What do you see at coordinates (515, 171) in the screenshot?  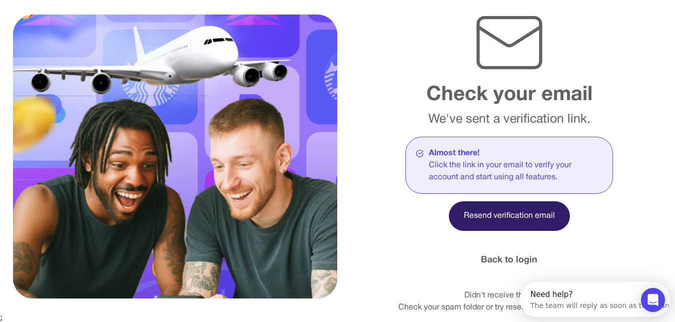 I see `div: Click the link in your email to verify your account and start using all features.` at bounding box center [515, 171].